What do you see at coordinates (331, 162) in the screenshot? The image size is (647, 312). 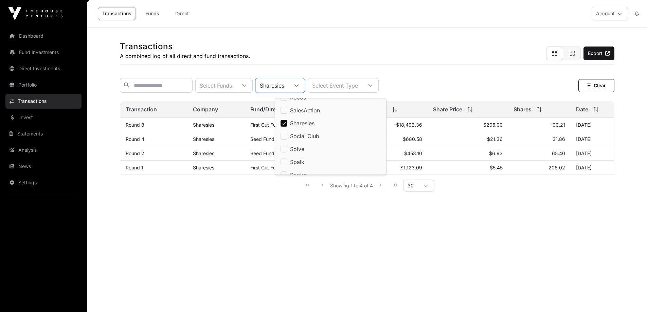 I see `li: Spalk` at bounding box center [331, 162].